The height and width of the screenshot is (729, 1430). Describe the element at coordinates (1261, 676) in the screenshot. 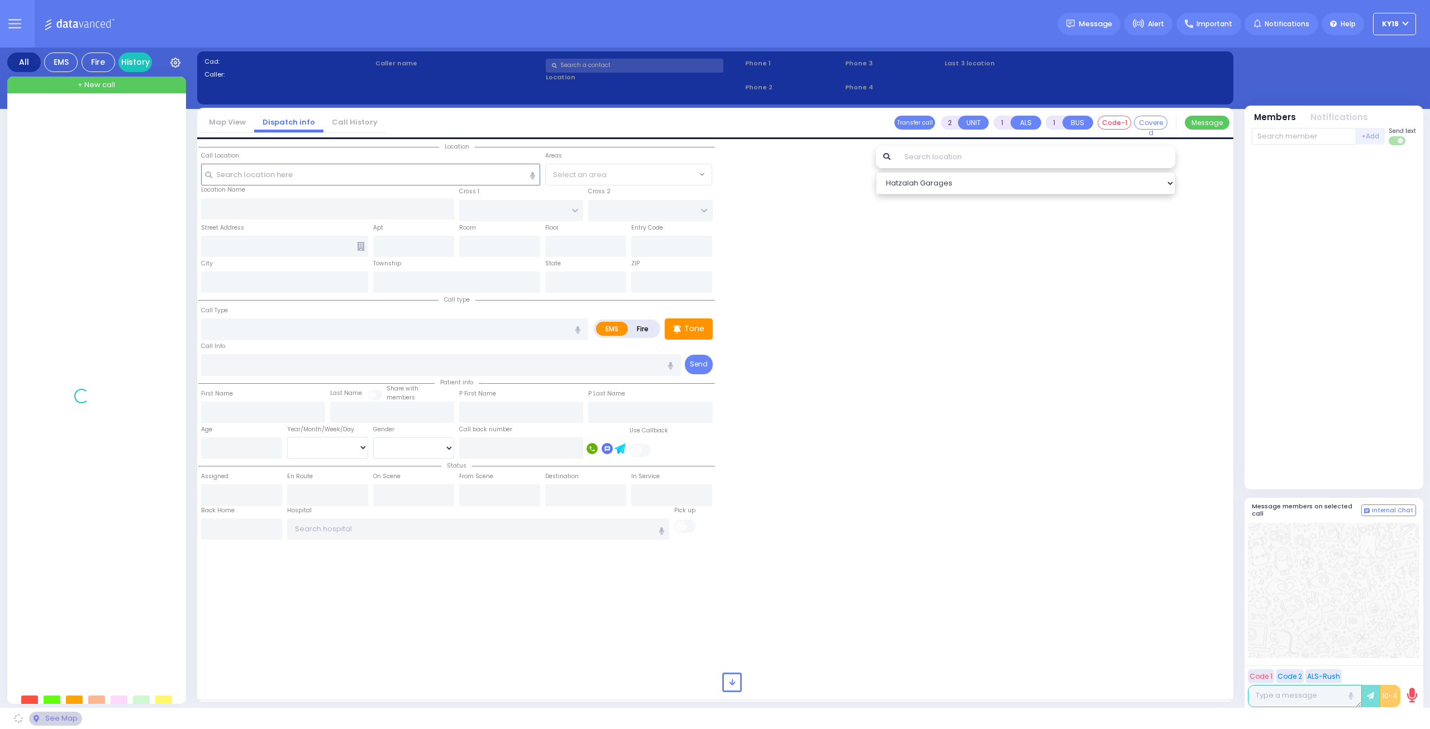

I see `button: Code 1` at that location.